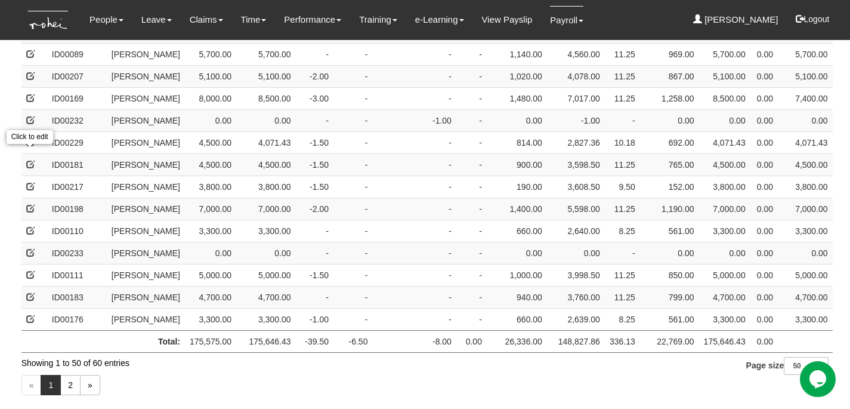 The height and width of the screenshot is (409, 850). Describe the element at coordinates (576, 297) in the screenshot. I see `td: 3,760.00` at that location.